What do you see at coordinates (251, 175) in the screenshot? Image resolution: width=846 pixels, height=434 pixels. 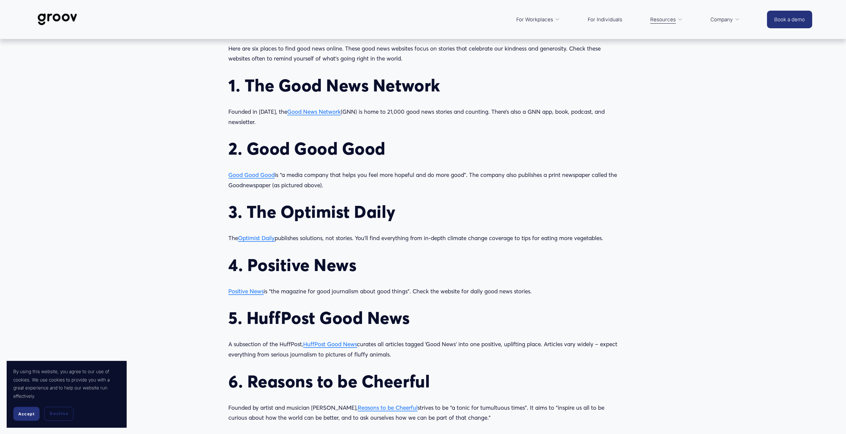 I see `span: Good Good Good` at bounding box center [251, 175].